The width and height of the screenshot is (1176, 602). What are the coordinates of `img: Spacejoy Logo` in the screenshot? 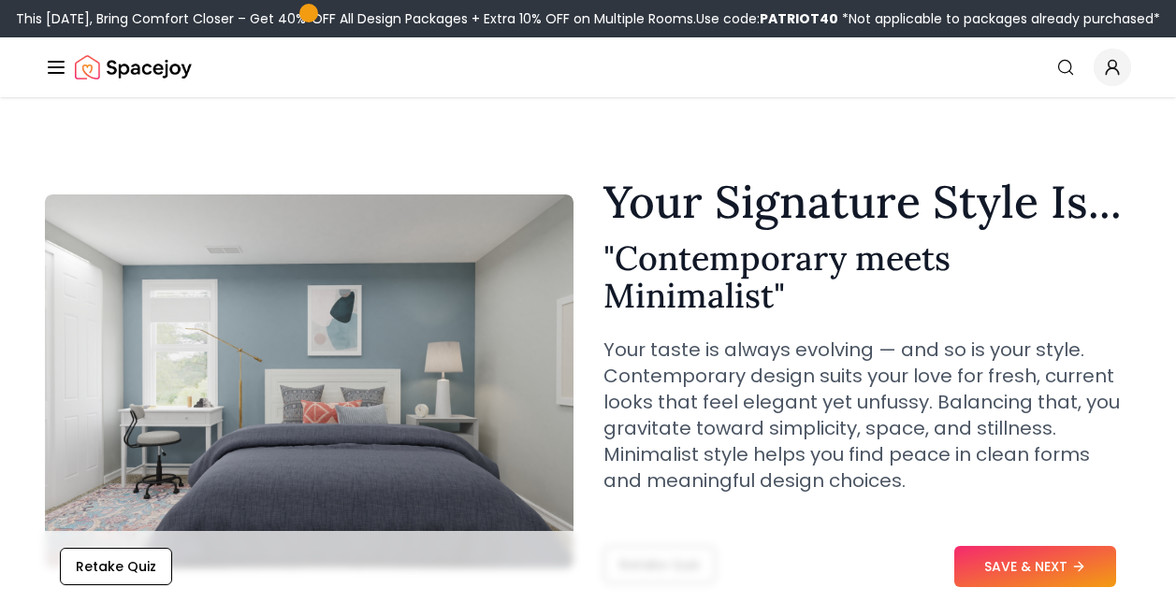 It's located at (133, 67).